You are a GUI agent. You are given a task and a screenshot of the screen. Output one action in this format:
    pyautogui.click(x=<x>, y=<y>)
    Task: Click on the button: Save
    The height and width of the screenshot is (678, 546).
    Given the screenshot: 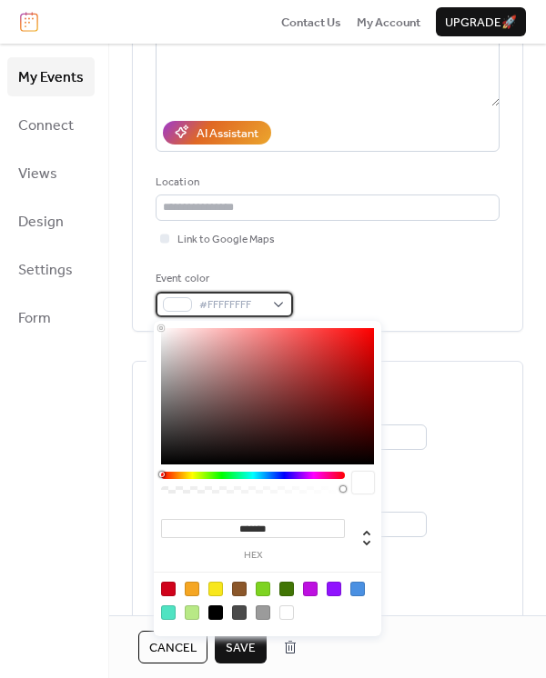 What is the action you would take?
    pyautogui.click(x=240, y=648)
    